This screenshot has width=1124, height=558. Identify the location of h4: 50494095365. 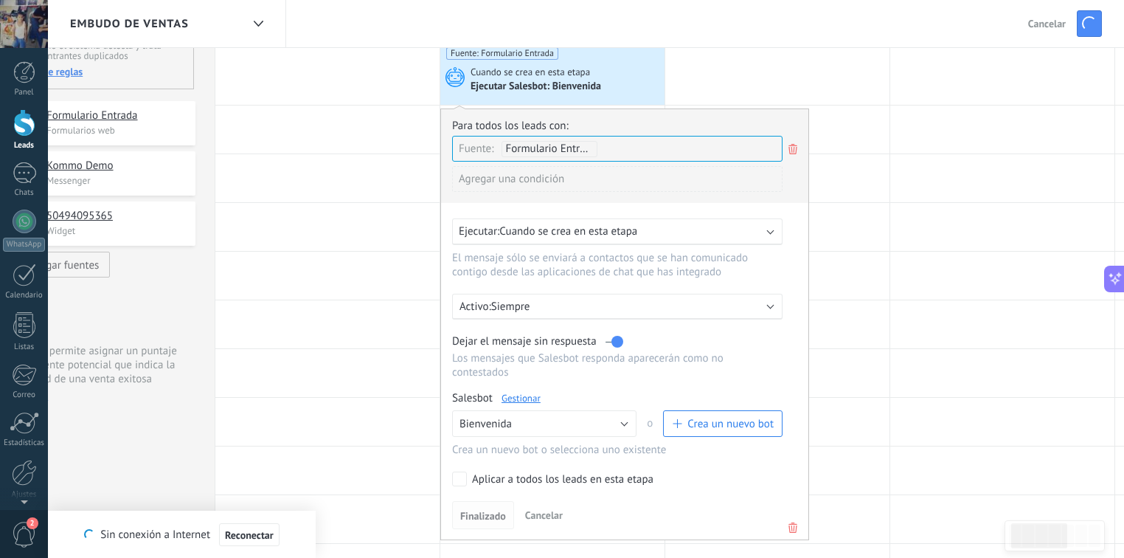
(115, 216).